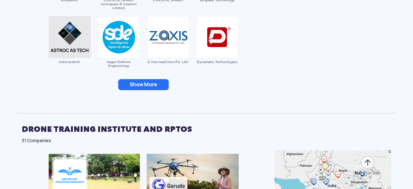 The width and height of the screenshot is (413, 189). What do you see at coordinates (217, 37) in the screenshot?
I see `img: ic_dynamatic.png` at bounding box center [217, 37].